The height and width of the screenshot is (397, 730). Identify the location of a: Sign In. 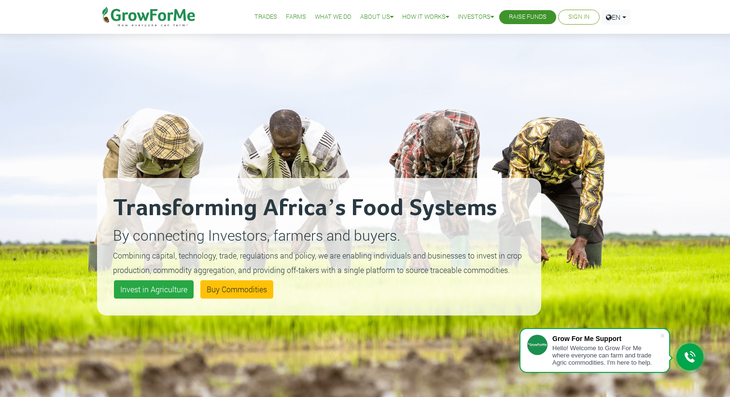
(579, 17).